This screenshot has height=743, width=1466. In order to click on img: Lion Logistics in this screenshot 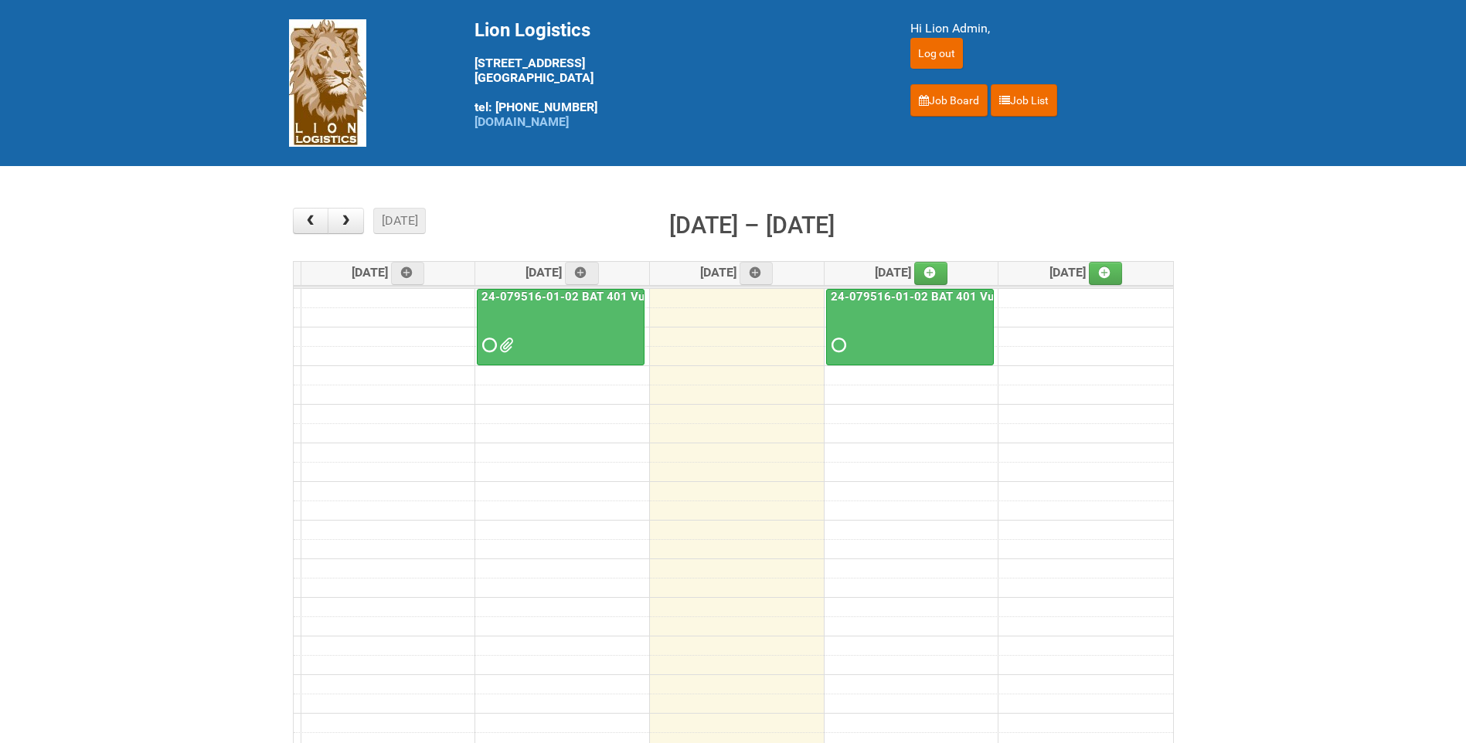, I will do `click(328, 83)`.